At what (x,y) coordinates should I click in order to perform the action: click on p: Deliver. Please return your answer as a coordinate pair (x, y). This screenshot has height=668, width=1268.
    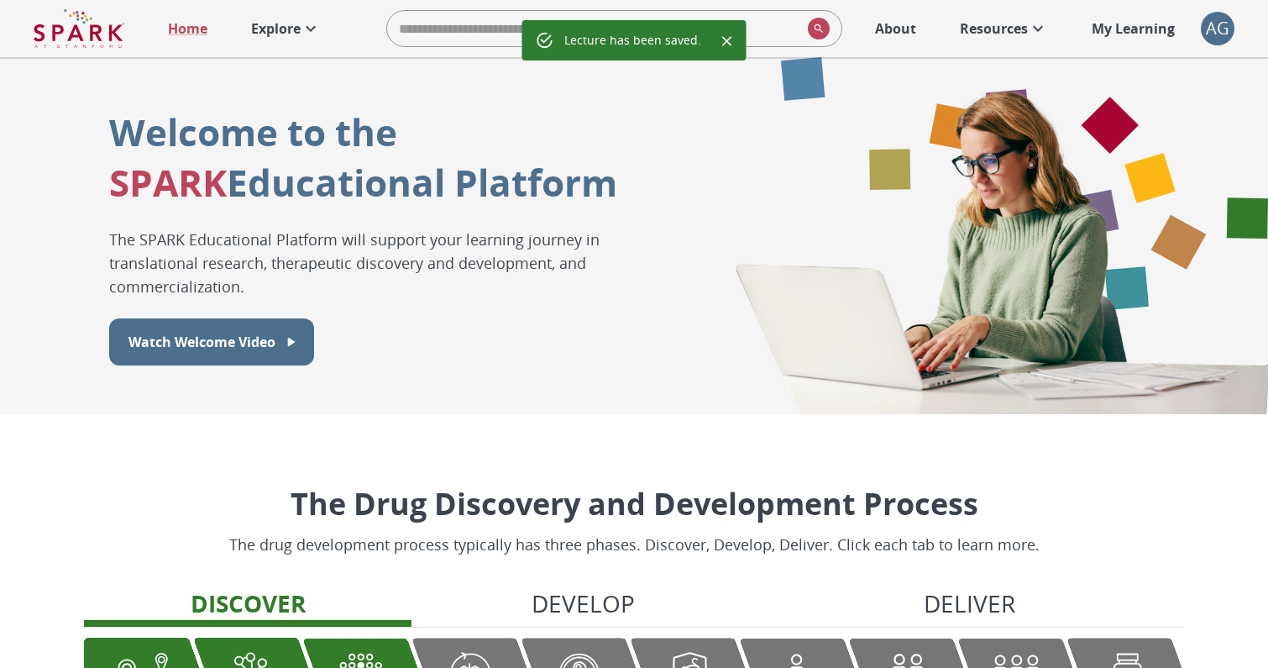
    Looking at the image, I should click on (969, 603).